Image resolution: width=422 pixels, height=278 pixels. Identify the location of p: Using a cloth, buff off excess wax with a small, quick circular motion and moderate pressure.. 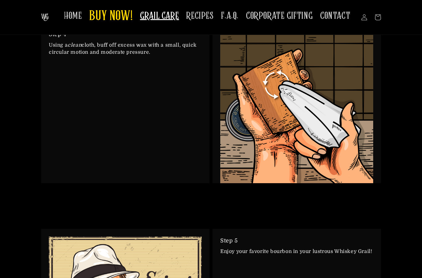
(125, 49).